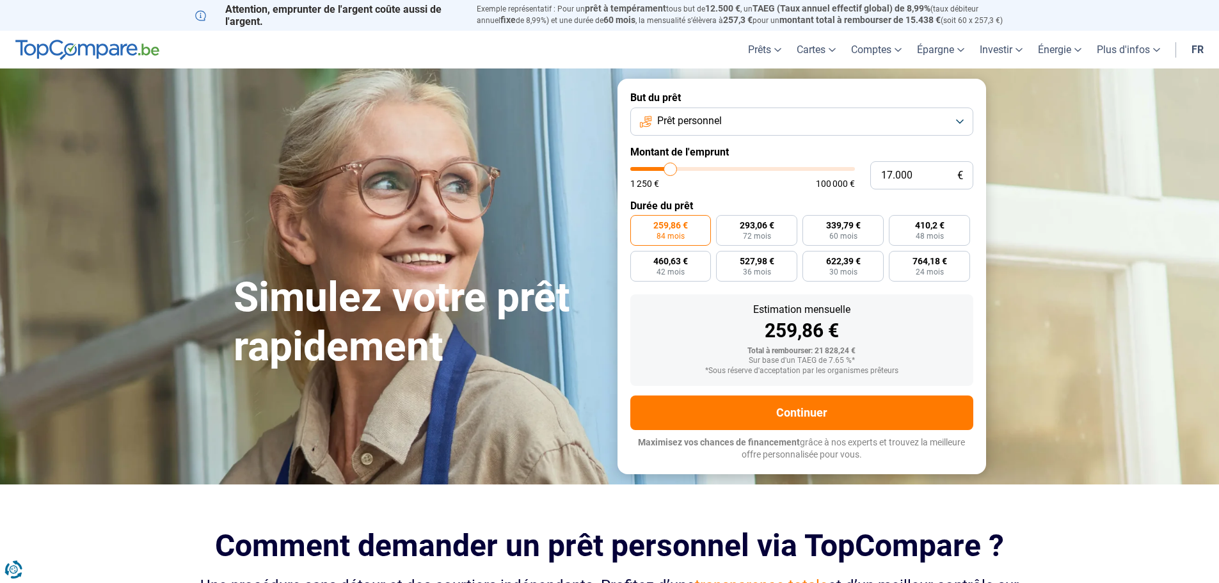 The height and width of the screenshot is (583, 1219). I want to click on a: Épargne, so click(941, 49).